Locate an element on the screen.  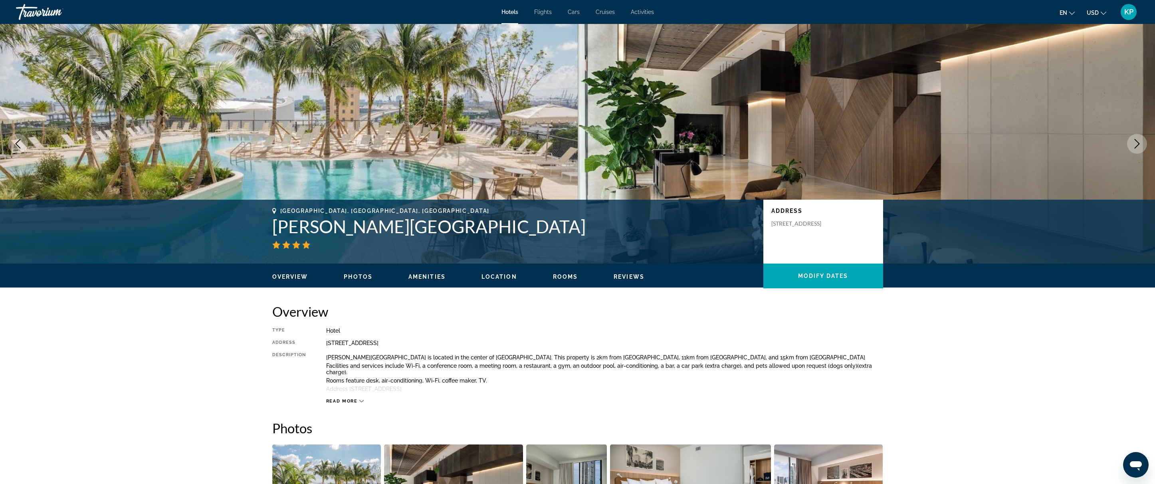
p: Facilities and services include Wi-Fi, a conference room, a meeting room, a restaurant, a gym, an... is located at coordinates (605, 369).